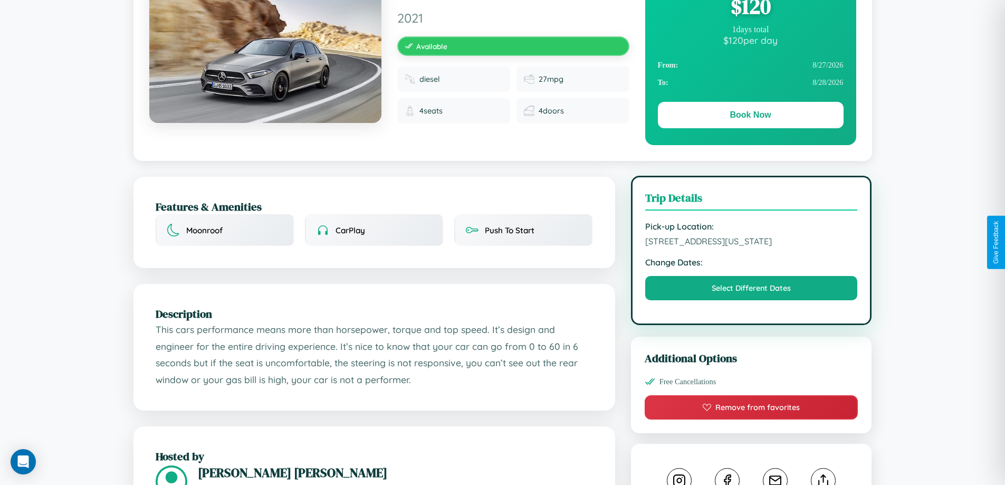 The height and width of the screenshot is (485, 1005). What do you see at coordinates (751, 30) in the screenshot?
I see `div: 1 days total` at bounding box center [751, 30].